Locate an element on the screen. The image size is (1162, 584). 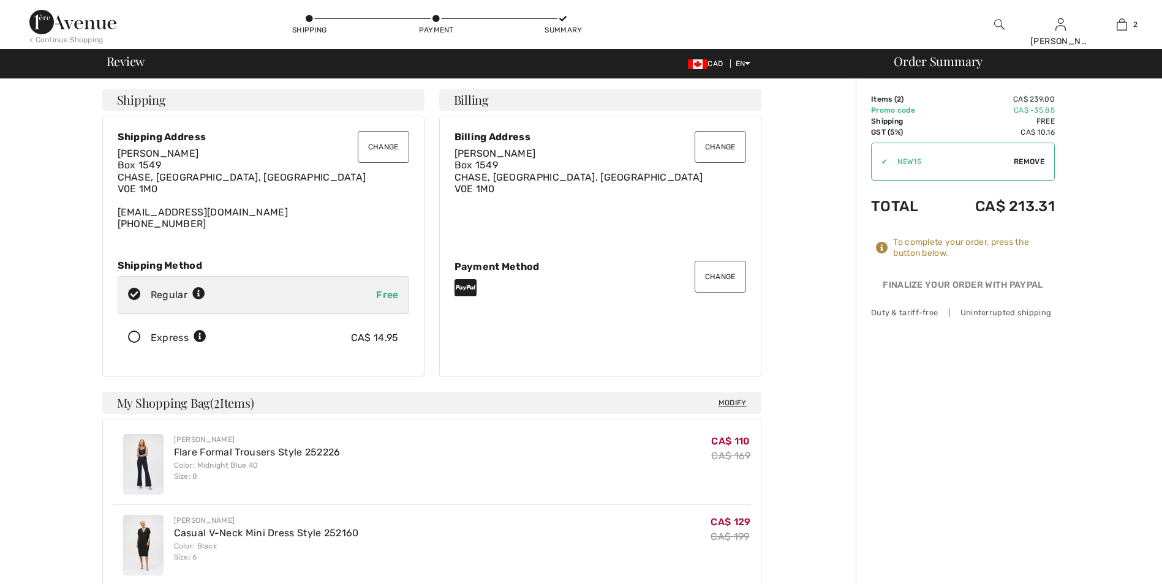
td: Shipping is located at coordinates (905, 121).